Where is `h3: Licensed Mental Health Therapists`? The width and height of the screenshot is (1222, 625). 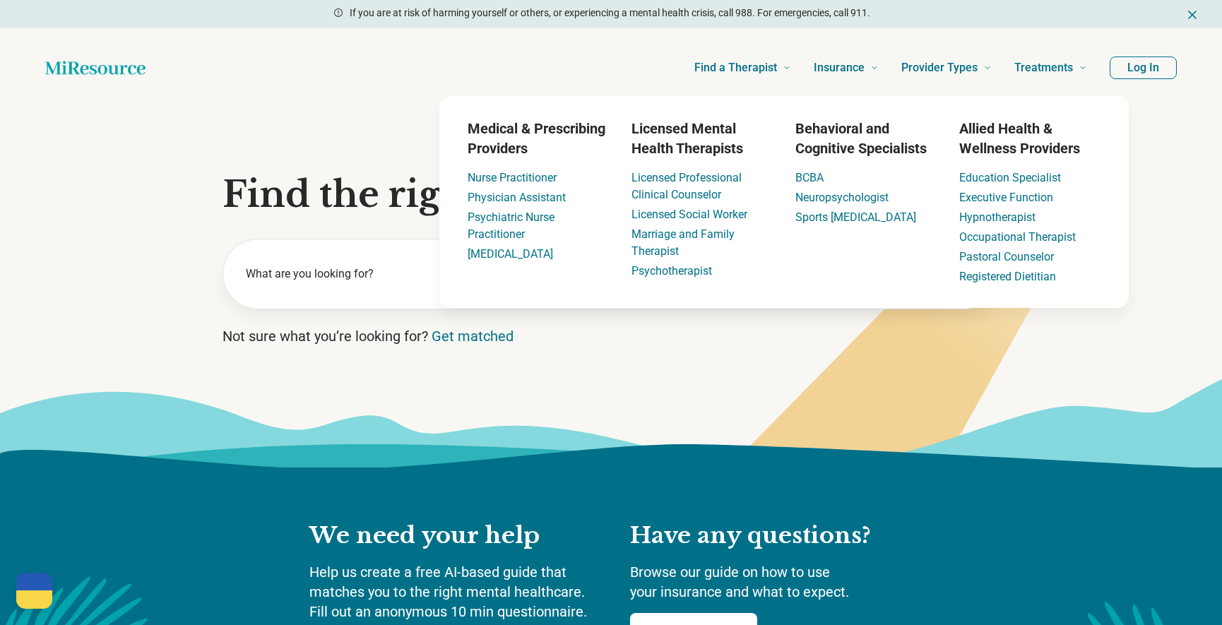
h3: Licensed Mental Health Therapists is located at coordinates (702, 138).